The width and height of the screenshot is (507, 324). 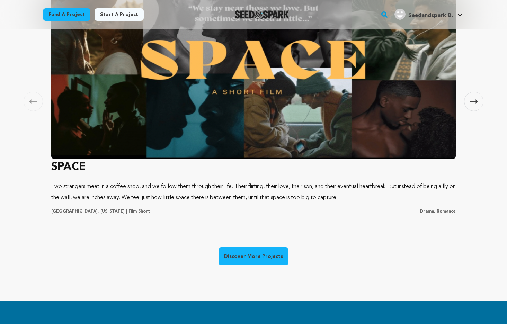 I want to click on p: Two strangers meet in a coffee shop, and we follow them through their life. Their flirting, their..., so click(x=254, y=192).